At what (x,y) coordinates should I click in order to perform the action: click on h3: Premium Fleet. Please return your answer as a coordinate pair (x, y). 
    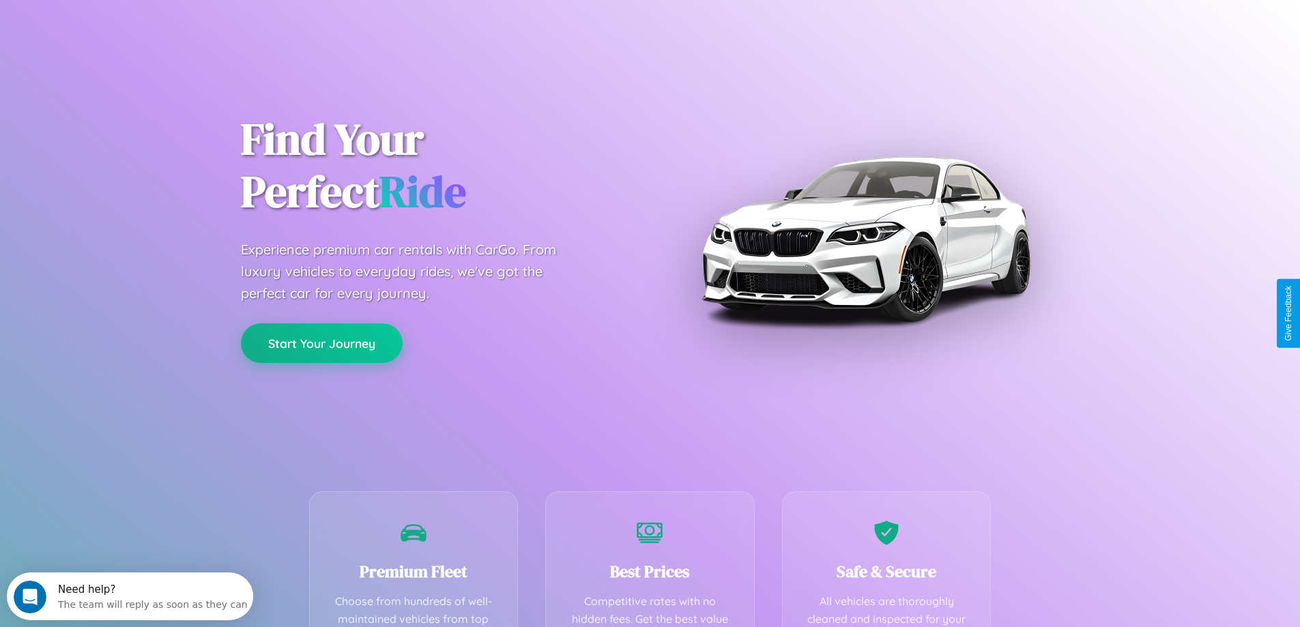
    Looking at the image, I should click on (413, 571).